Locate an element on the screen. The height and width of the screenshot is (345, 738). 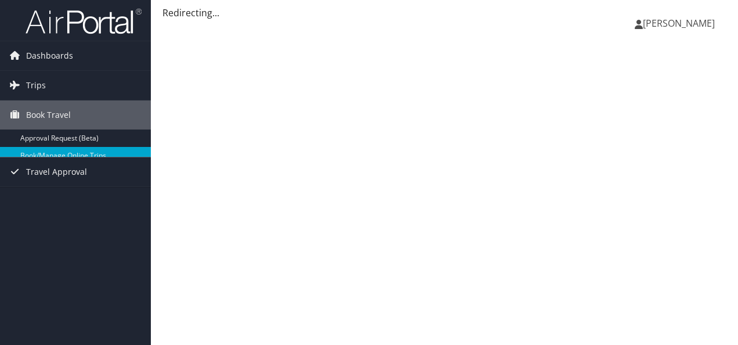
span: Trips is located at coordinates (36, 85).